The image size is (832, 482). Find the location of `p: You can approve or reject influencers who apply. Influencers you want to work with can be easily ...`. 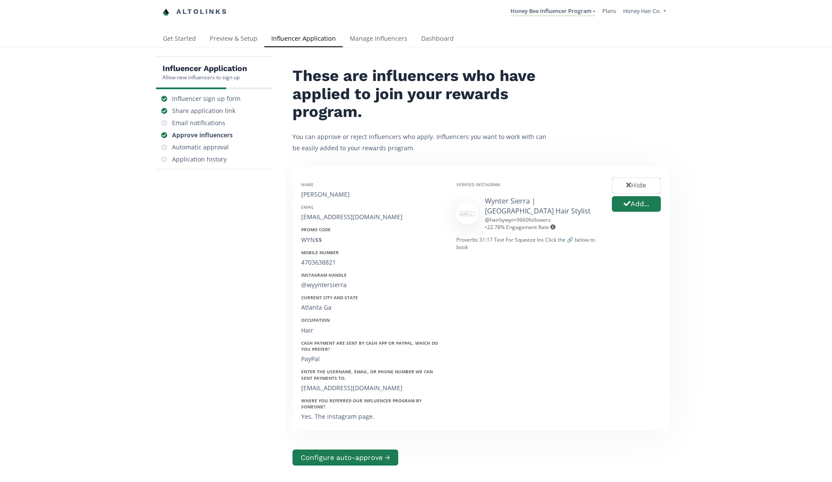

p: You can approve or reject influencers who apply. Influencers you want to work with can be easily ... is located at coordinates (422, 142).